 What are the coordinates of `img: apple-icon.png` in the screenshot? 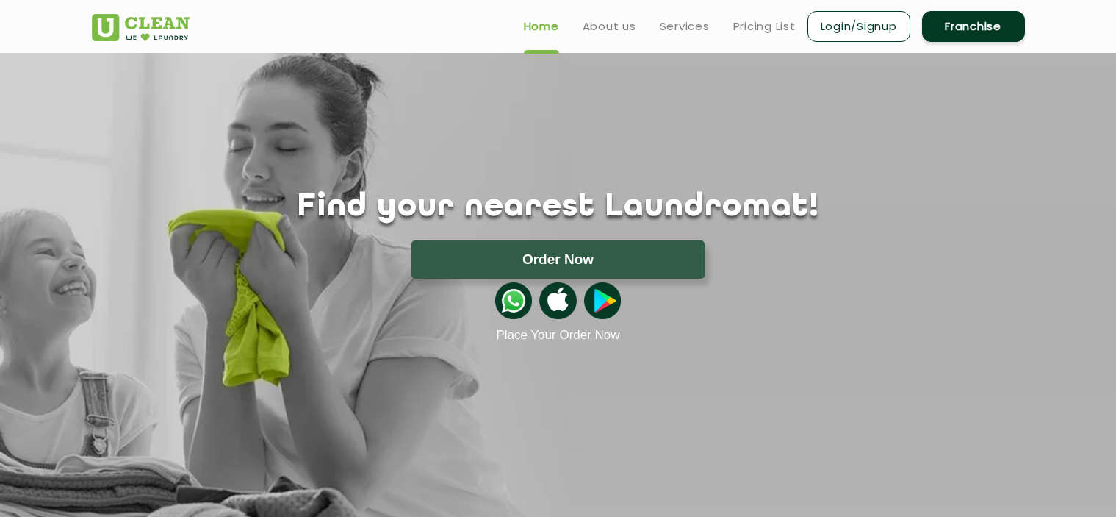 It's located at (558, 301).